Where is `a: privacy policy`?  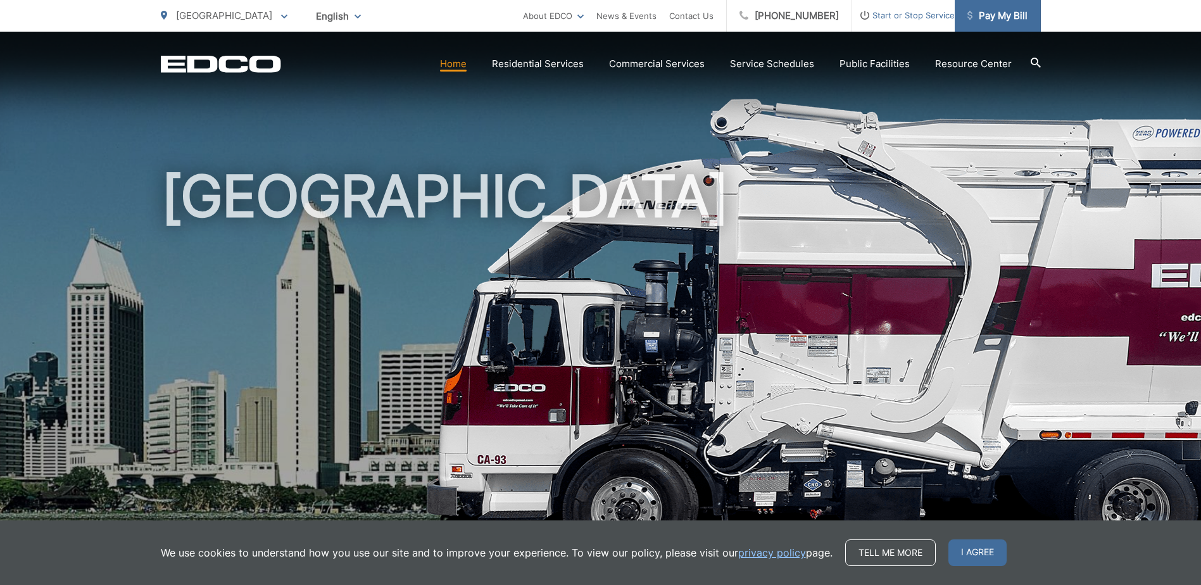
a: privacy policy is located at coordinates (772, 553).